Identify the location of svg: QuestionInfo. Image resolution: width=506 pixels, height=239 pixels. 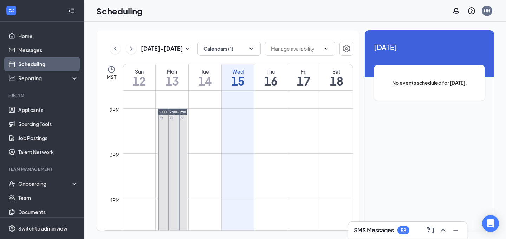
(472, 11).